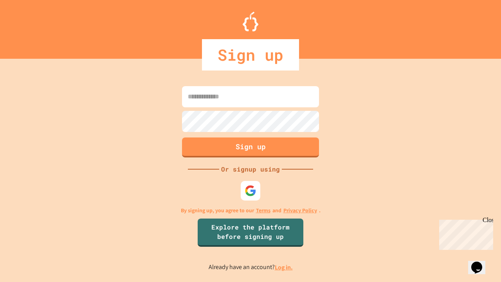 This screenshot has height=282, width=501. What do you see at coordinates (251, 191) in the screenshot?
I see `img: google-icon.svg` at bounding box center [251, 191].